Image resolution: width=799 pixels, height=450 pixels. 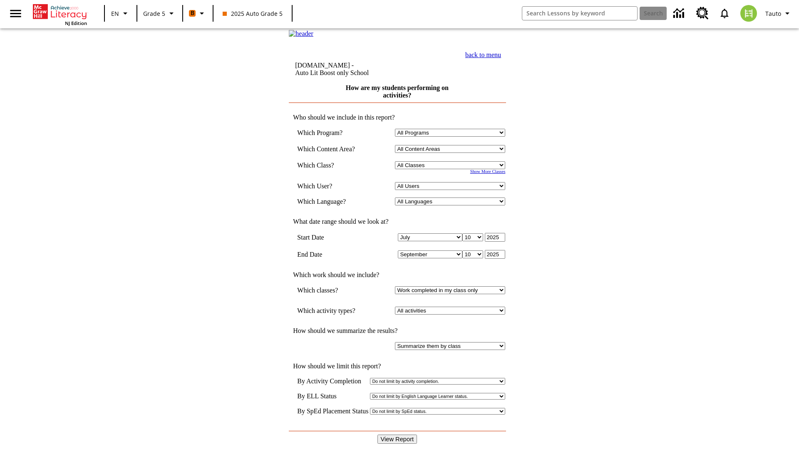 I want to click on input: search field, so click(x=580, y=13).